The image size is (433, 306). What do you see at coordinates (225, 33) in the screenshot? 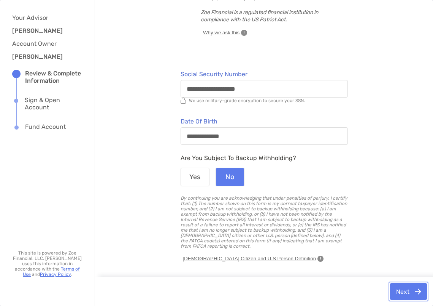
I see `button: Why we ask this` at bounding box center [225, 33].